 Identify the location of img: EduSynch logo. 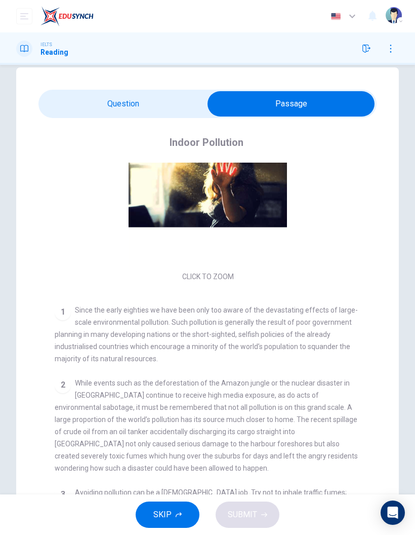
(67, 16).